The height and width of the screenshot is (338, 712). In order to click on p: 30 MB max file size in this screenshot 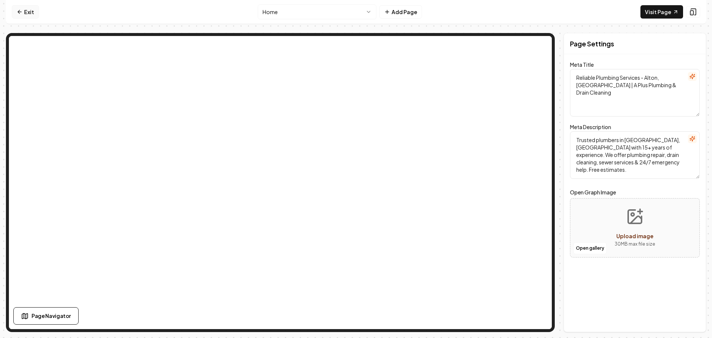, I will do `click(635, 244)`.